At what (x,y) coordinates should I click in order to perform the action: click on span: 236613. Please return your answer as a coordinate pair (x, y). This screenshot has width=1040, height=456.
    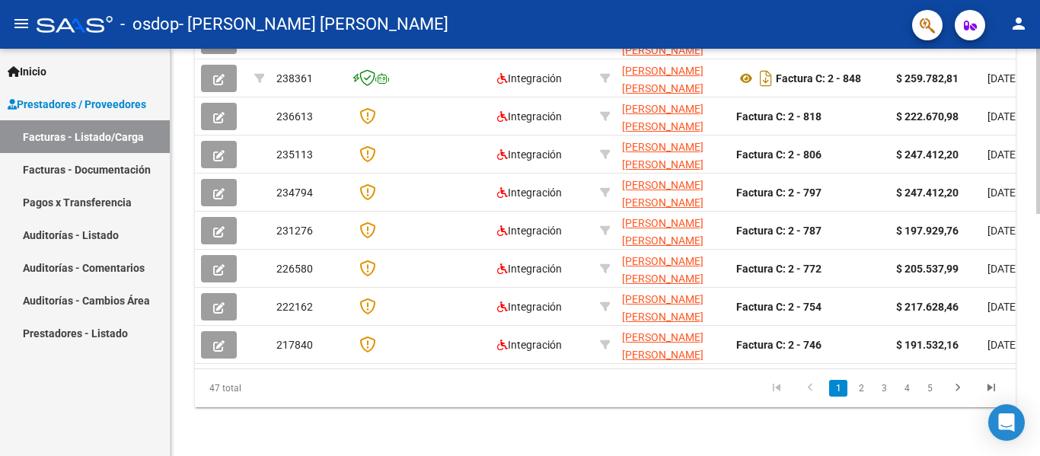
    Looking at the image, I should click on (295, 116).